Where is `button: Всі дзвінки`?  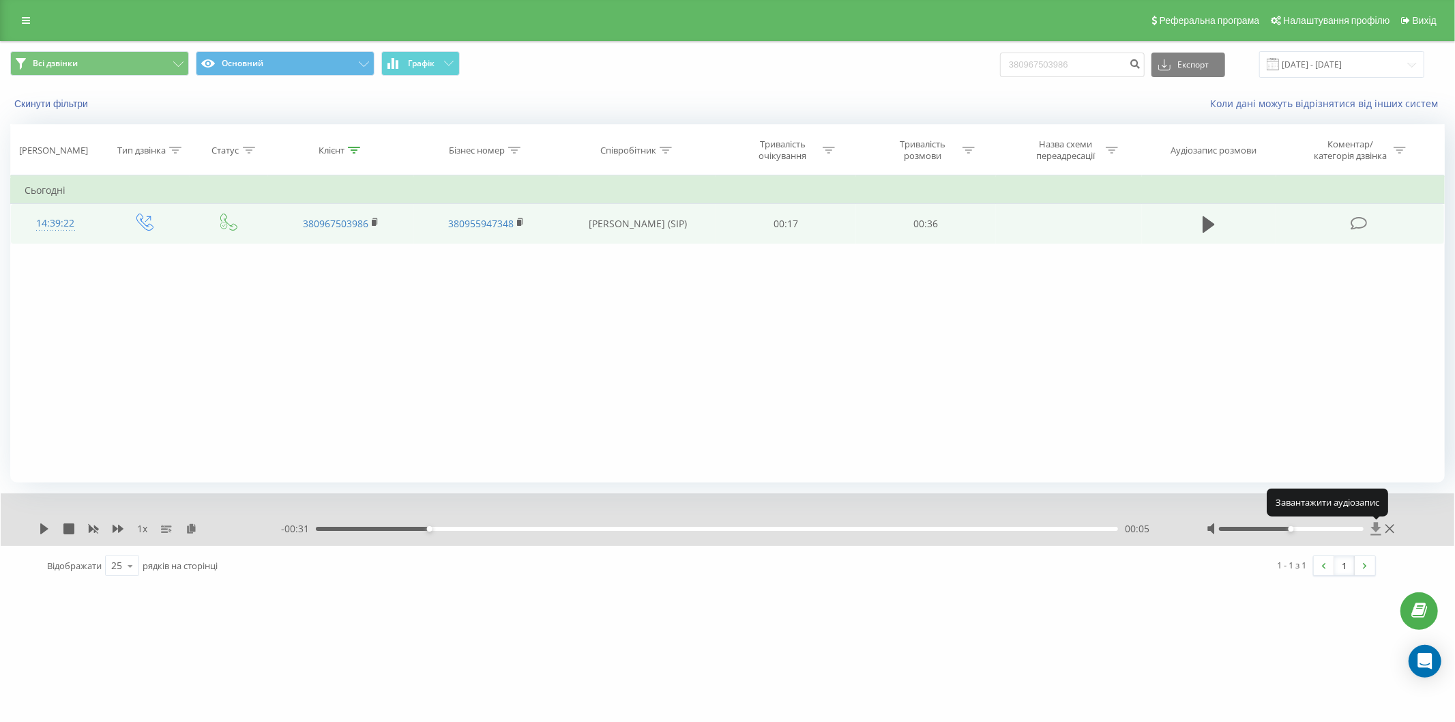
button: Всі дзвінки is located at coordinates (100, 63).